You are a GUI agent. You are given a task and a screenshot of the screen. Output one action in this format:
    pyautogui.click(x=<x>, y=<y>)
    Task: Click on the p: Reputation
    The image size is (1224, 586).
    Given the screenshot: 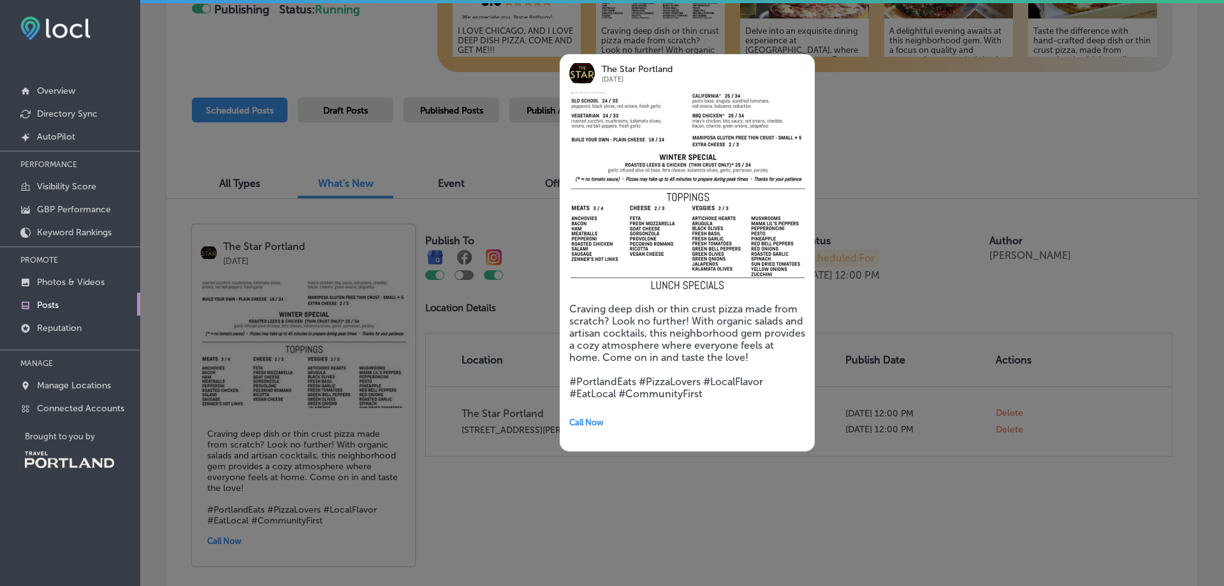 What is the action you would take?
    pyautogui.click(x=59, y=328)
    